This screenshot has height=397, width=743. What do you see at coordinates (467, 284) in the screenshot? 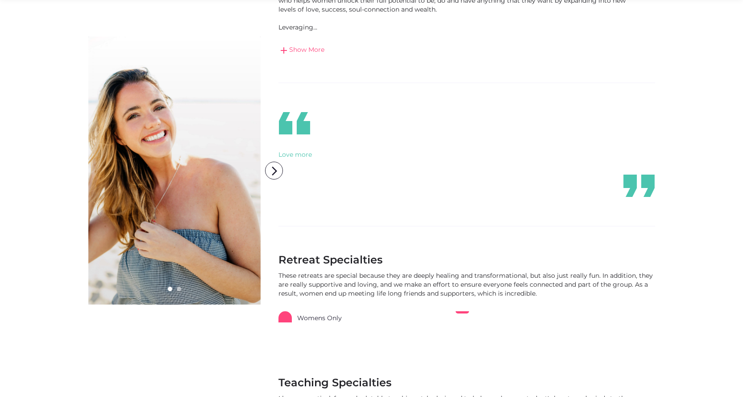
I see `div: These retreats are special because they are deeply healing and transformational, but also just re...` at bounding box center [467, 284].